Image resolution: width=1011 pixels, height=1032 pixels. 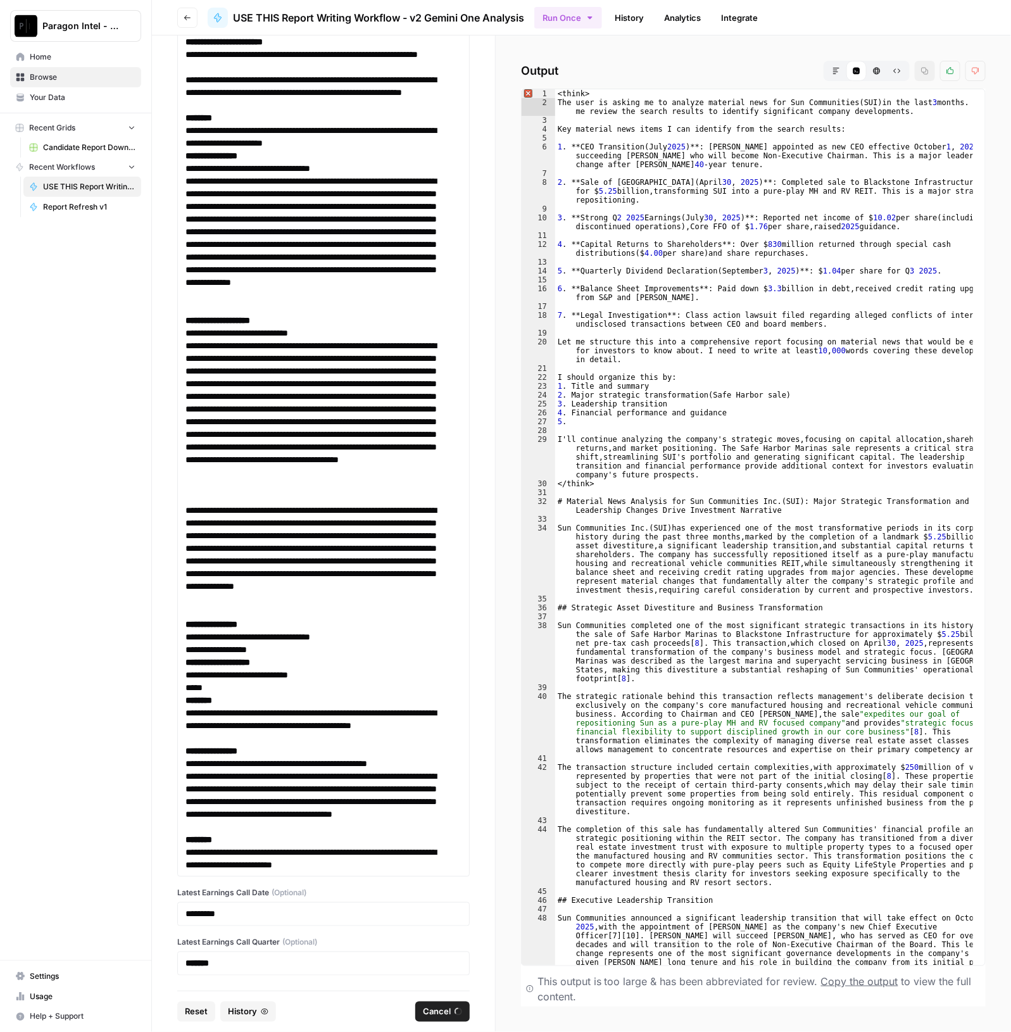 What do you see at coordinates (538, 492) in the screenshot?
I see `div: 31` at bounding box center [538, 492].